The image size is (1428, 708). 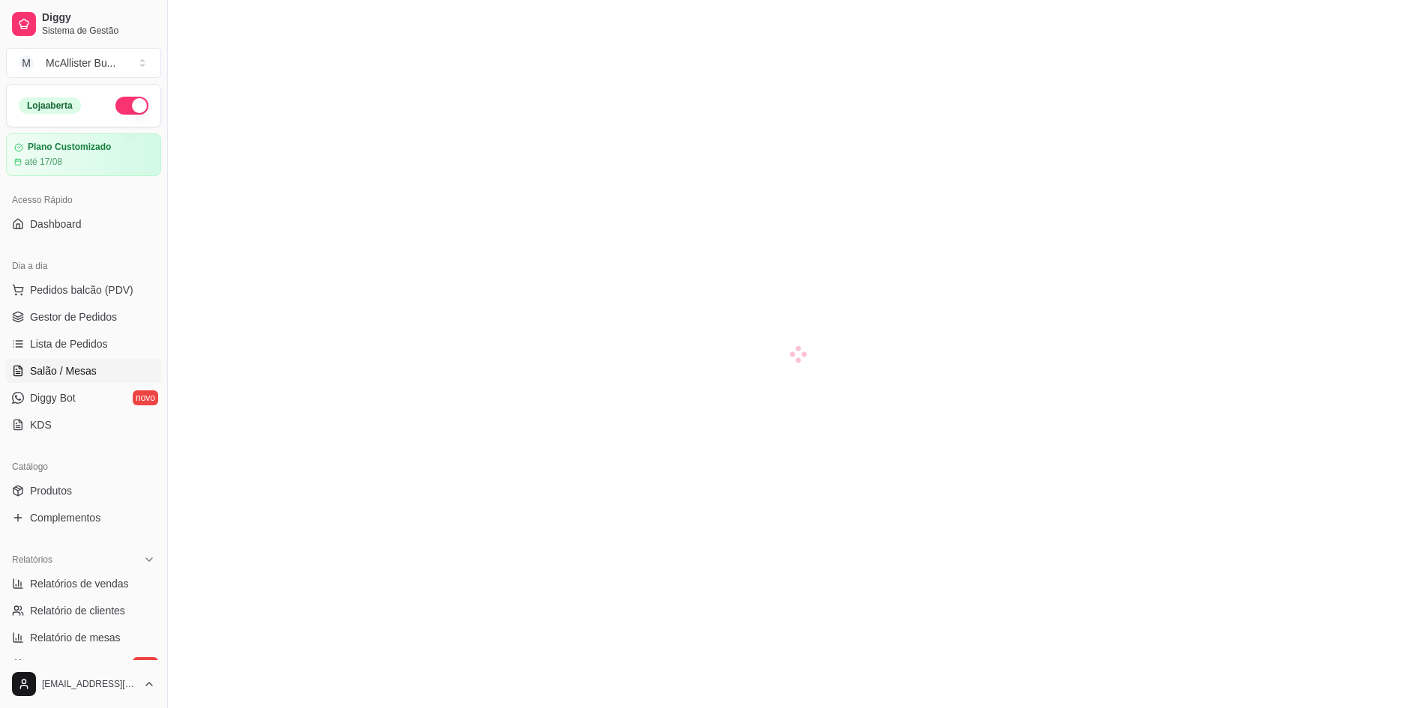 What do you see at coordinates (83, 638) in the screenshot?
I see `a: Relatório de mesas` at bounding box center [83, 638].